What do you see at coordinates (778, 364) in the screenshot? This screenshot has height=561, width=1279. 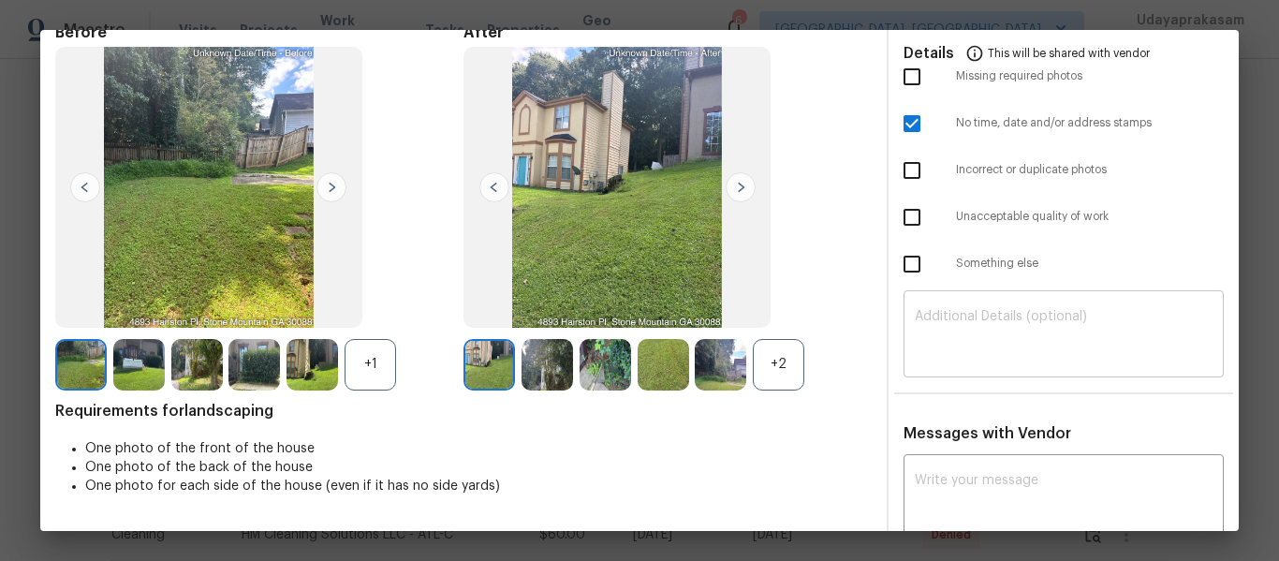 I see `div: +2` at bounding box center [778, 364].